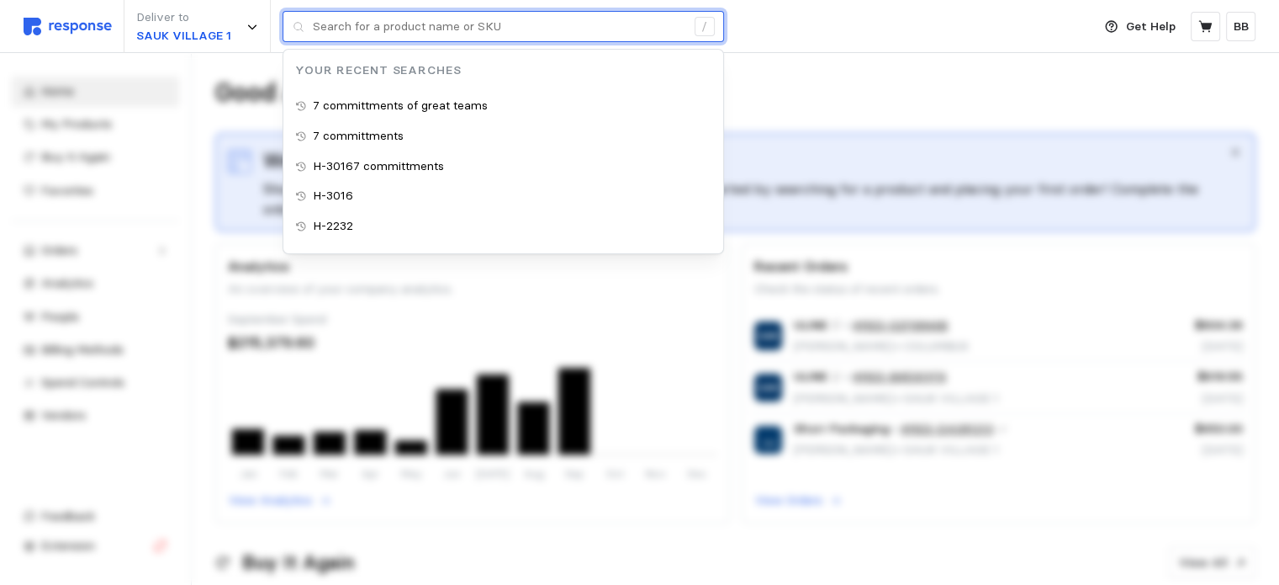  What do you see at coordinates (499, 27) in the screenshot?
I see `input: Search for a product name or SKU` at bounding box center [499, 27].